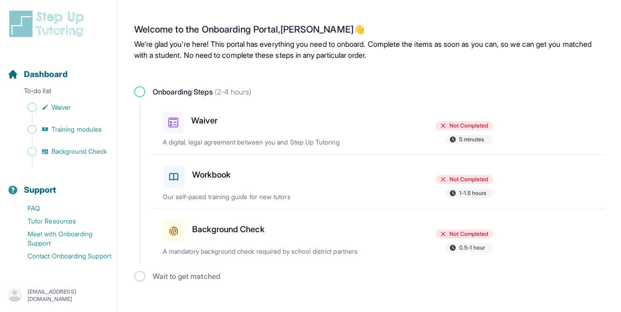  What do you see at coordinates (58, 185) in the screenshot?
I see `button: Support` at bounding box center [58, 185].